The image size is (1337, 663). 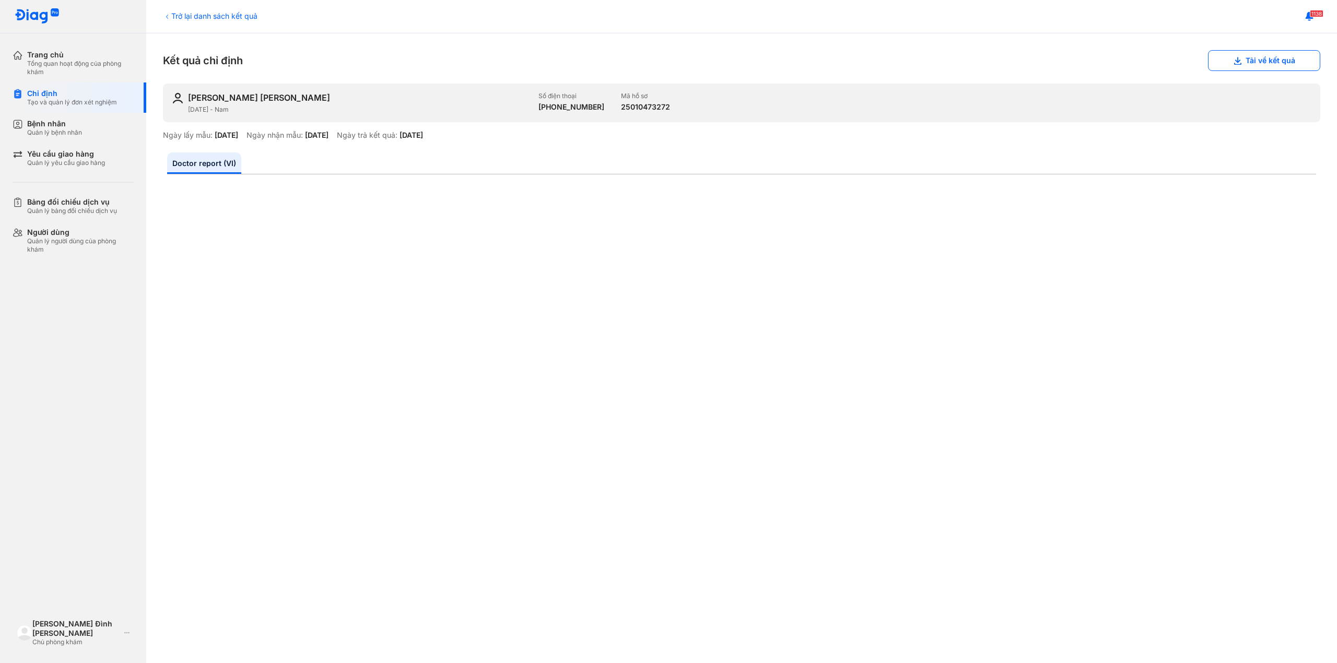 What do you see at coordinates (72, 93) in the screenshot?
I see `div: Chỉ định` at bounding box center [72, 93].